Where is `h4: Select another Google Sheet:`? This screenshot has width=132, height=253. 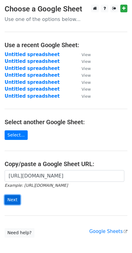
h4: Select another Google Sheet: is located at coordinates (66, 122).